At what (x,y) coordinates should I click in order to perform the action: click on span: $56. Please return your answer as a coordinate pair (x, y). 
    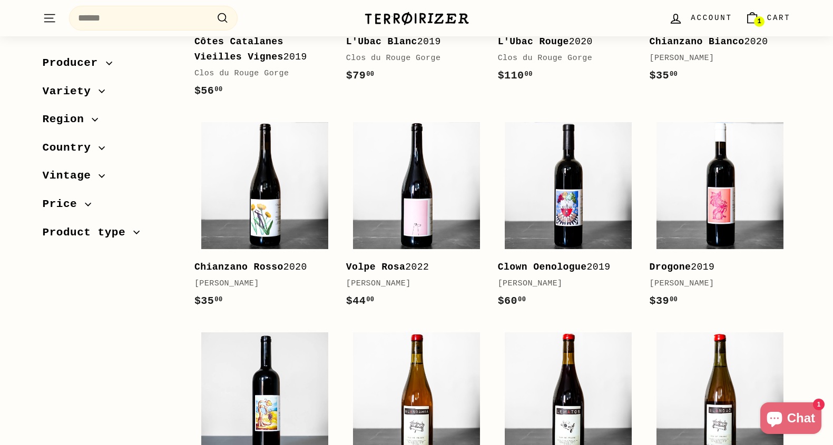
    Looking at the image, I should click on (209, 91).